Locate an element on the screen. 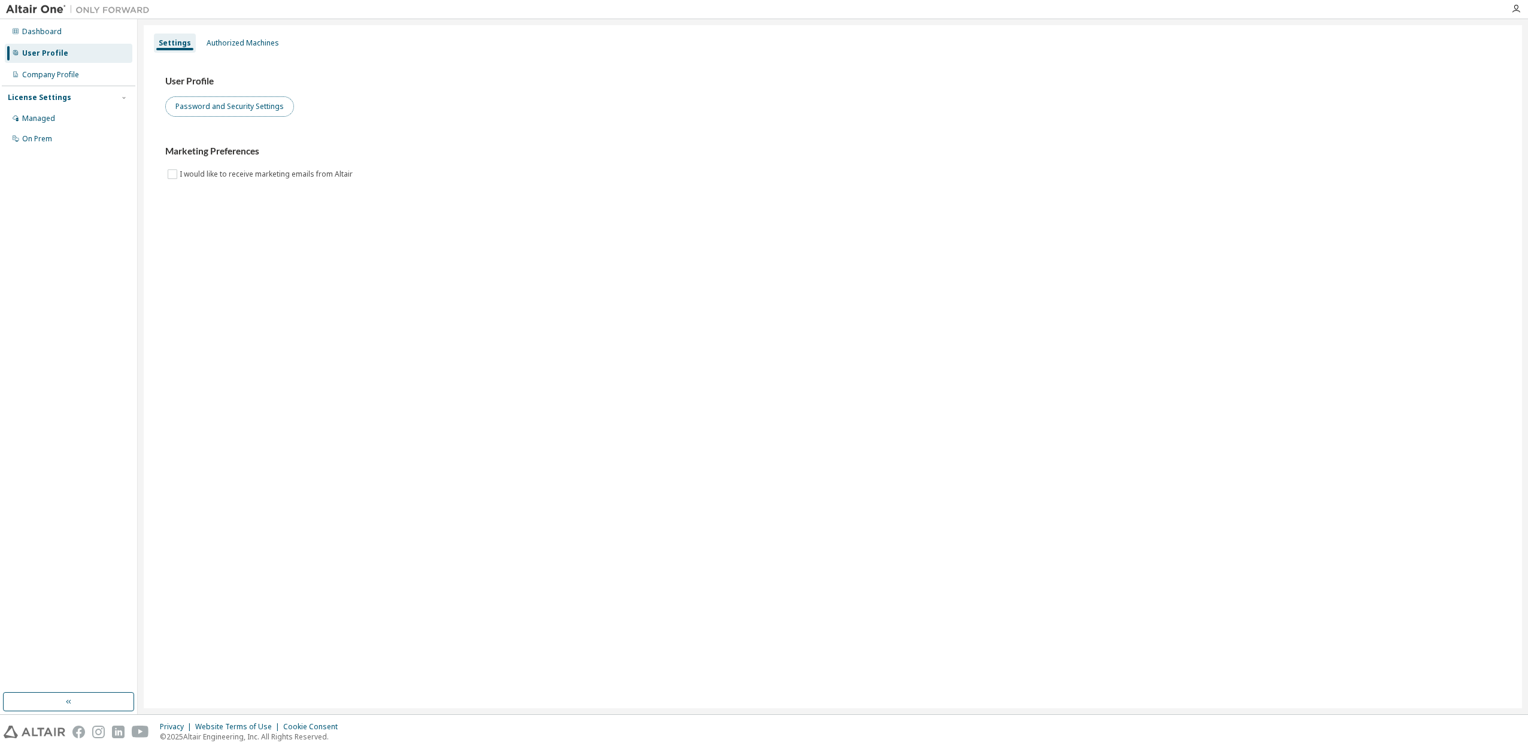 Image resolution: width=1528 pixels, height=749 pixels. div: License Settings is located at coordinates (40, 98).